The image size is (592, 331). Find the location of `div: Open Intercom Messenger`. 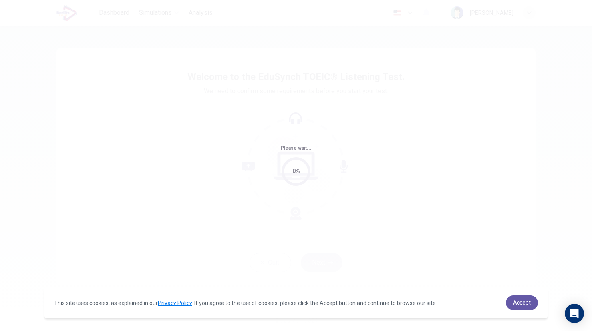

div: Open Intercom Messenger is located at coordinates (574, 313).